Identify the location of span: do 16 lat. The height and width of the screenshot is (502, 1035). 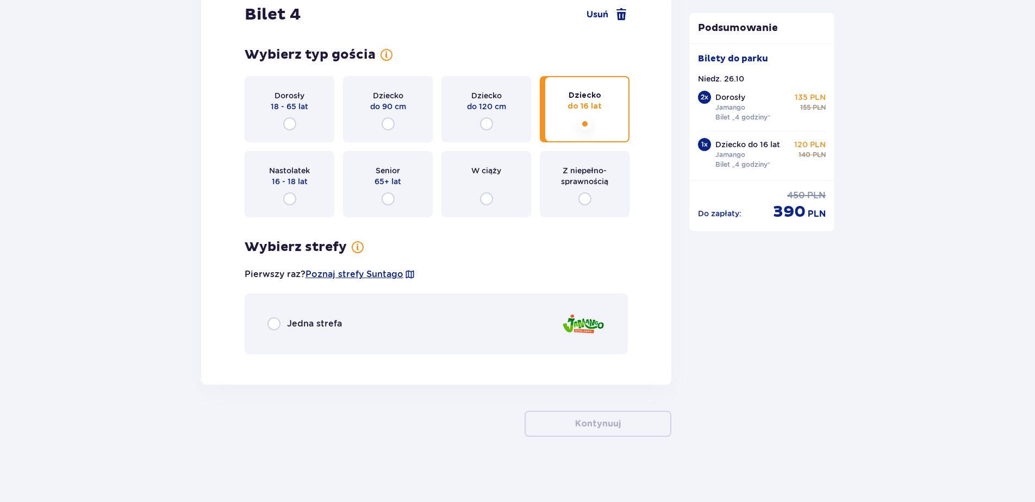
(585, 107).